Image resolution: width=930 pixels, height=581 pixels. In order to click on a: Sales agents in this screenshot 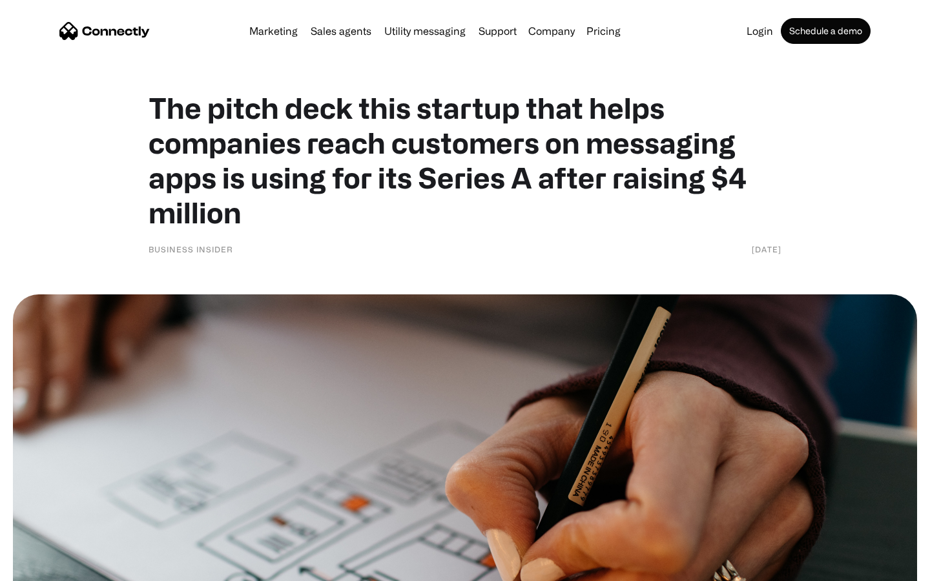, I will do `click(341, 31)`.